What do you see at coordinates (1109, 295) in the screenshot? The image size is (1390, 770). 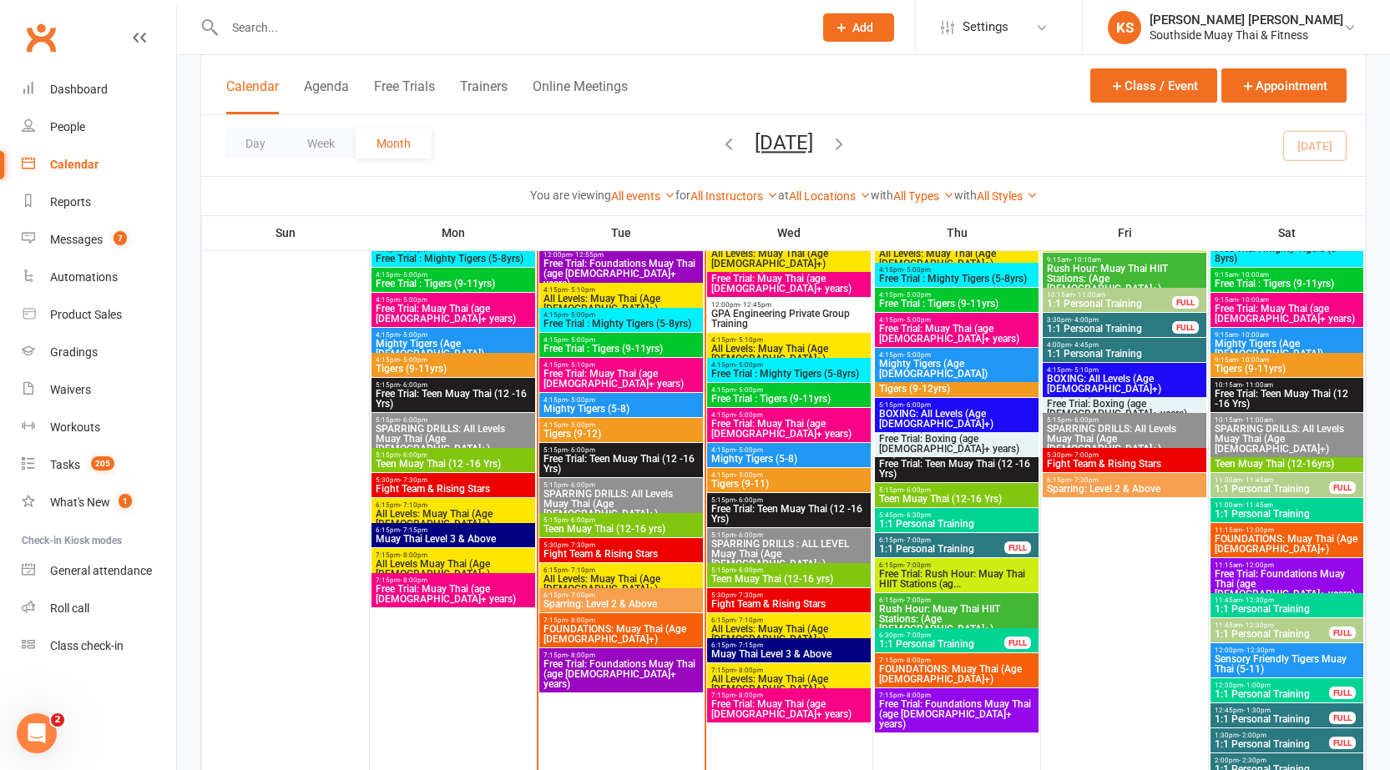 I see `span: 10:15am` at bounding box center [1109, 295].